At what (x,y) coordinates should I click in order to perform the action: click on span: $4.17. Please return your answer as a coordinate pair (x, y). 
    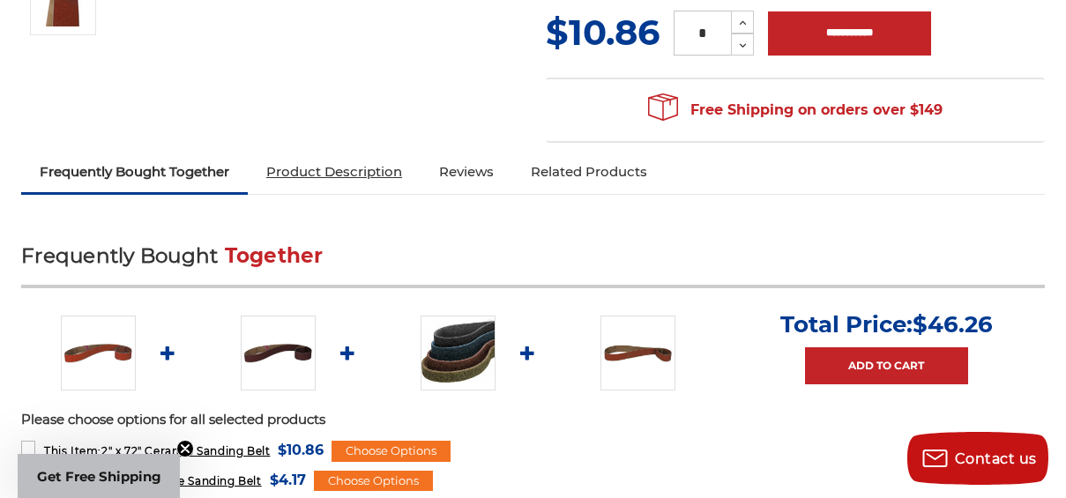
    Looking at the image, I should click on (287, 479).